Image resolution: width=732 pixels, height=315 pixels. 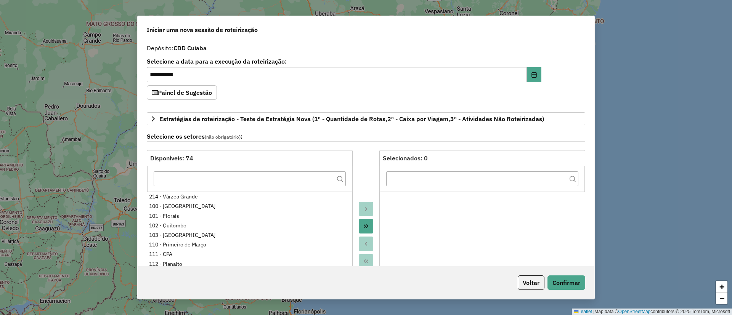 I want to click on div: 102 - Quilombo, so click(x=250, y=226).